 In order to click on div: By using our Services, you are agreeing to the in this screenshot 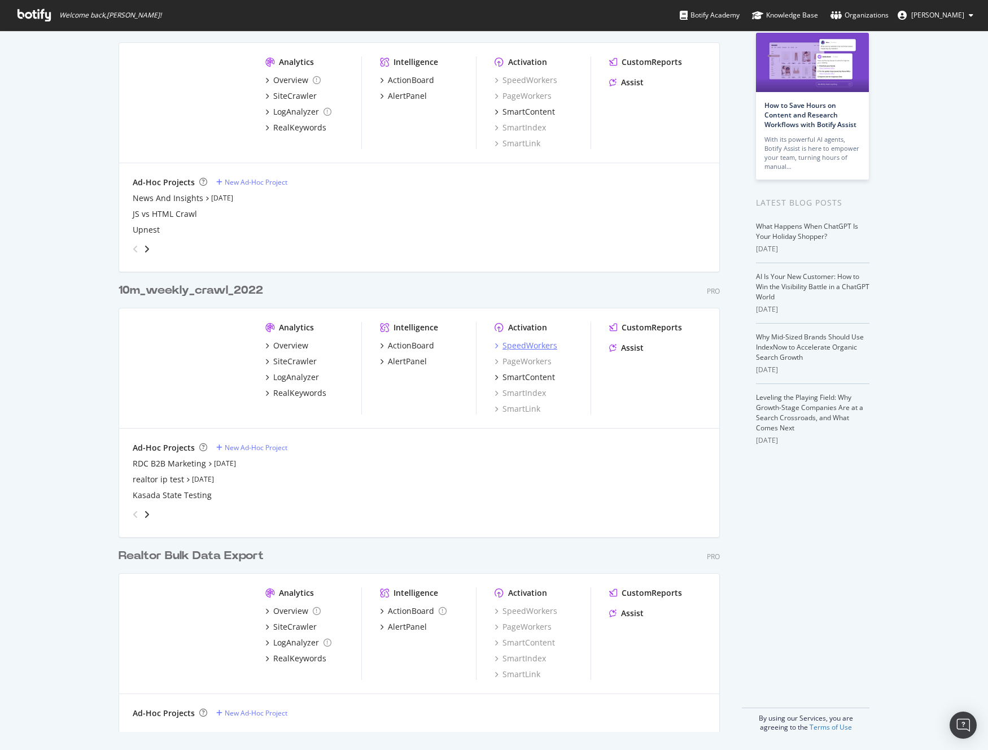, I will do `click(806, 719)`.